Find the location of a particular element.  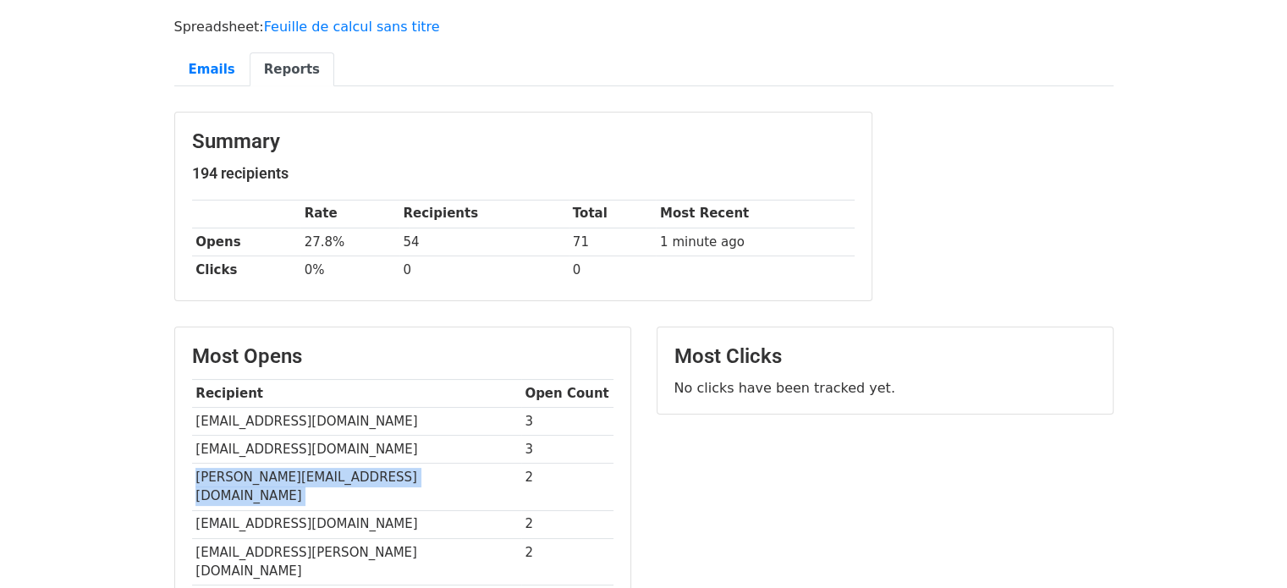

a: Emails is located at coordinates (212, 69).